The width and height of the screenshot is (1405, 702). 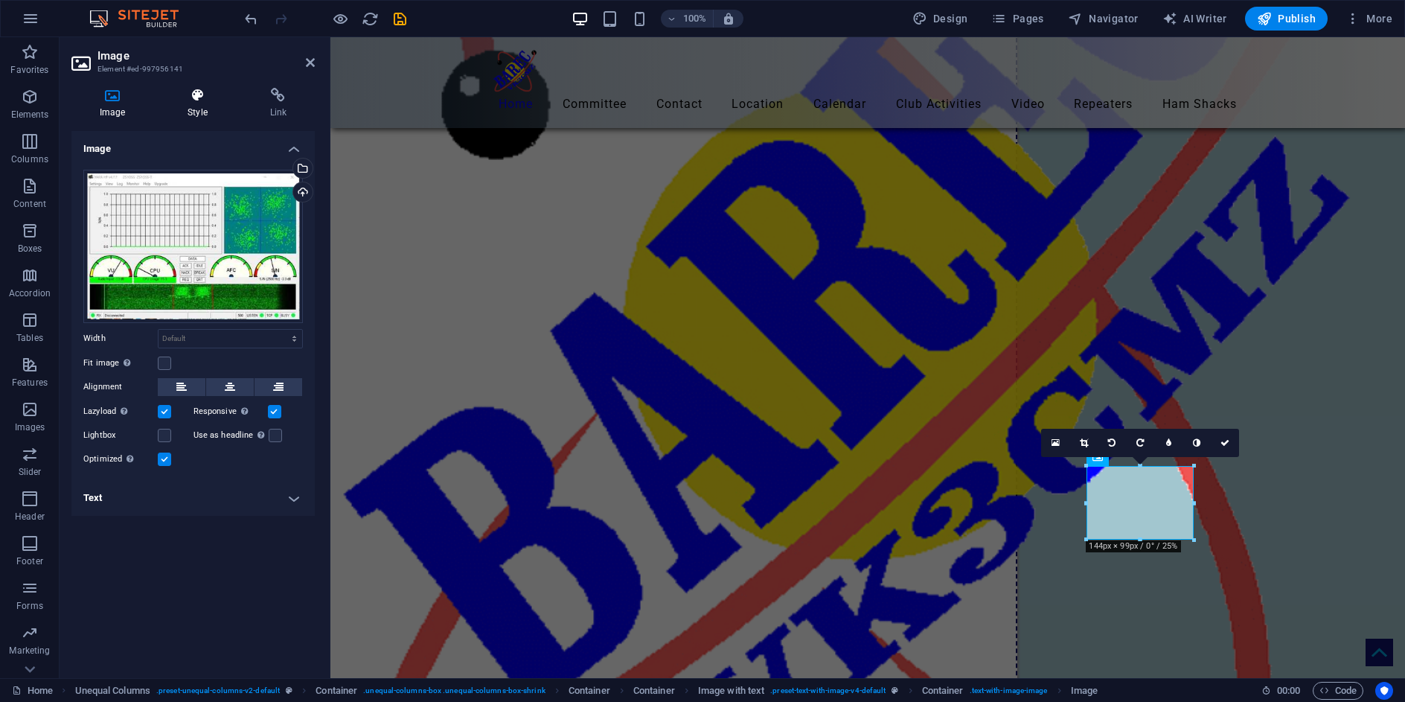 What do you see at coordinates (1286, 19) in the screenshot?
I see `span: Publish` at bounding box center [1286, 19].